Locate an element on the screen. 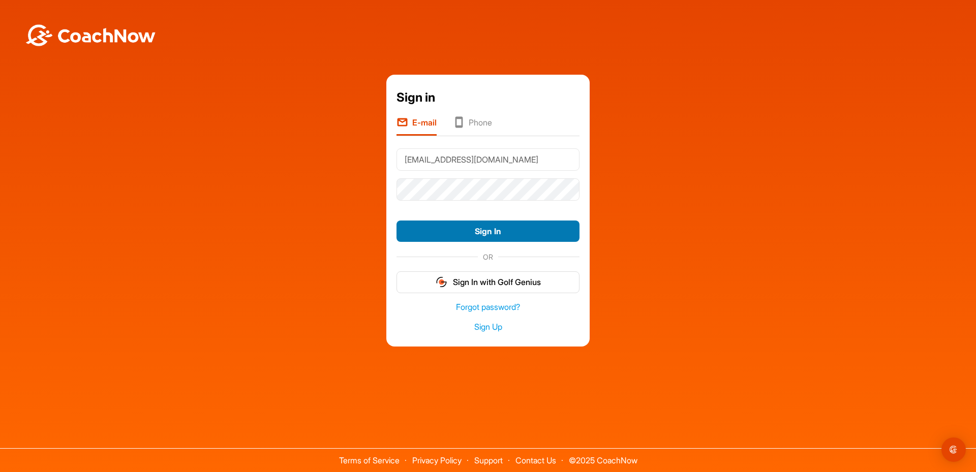 This screenshot has width=976, height=472. a: Contact Us is located at coordinates (536, 461).